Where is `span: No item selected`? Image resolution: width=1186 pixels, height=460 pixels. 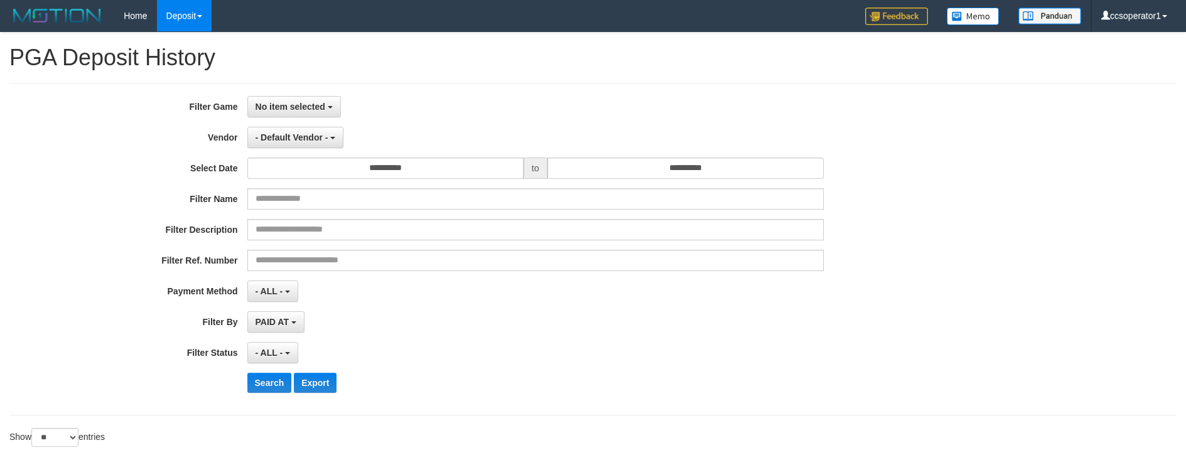 span: No item selected is located at coordinates (290, 107).